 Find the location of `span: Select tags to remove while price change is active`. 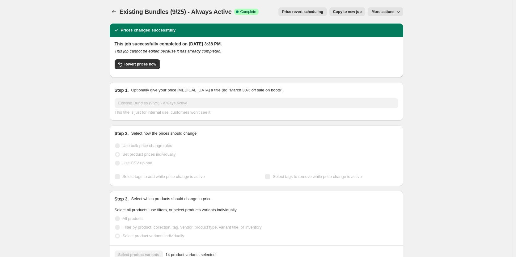

span: Select tags to remove while price change is active is located at coordinates (318, 177).